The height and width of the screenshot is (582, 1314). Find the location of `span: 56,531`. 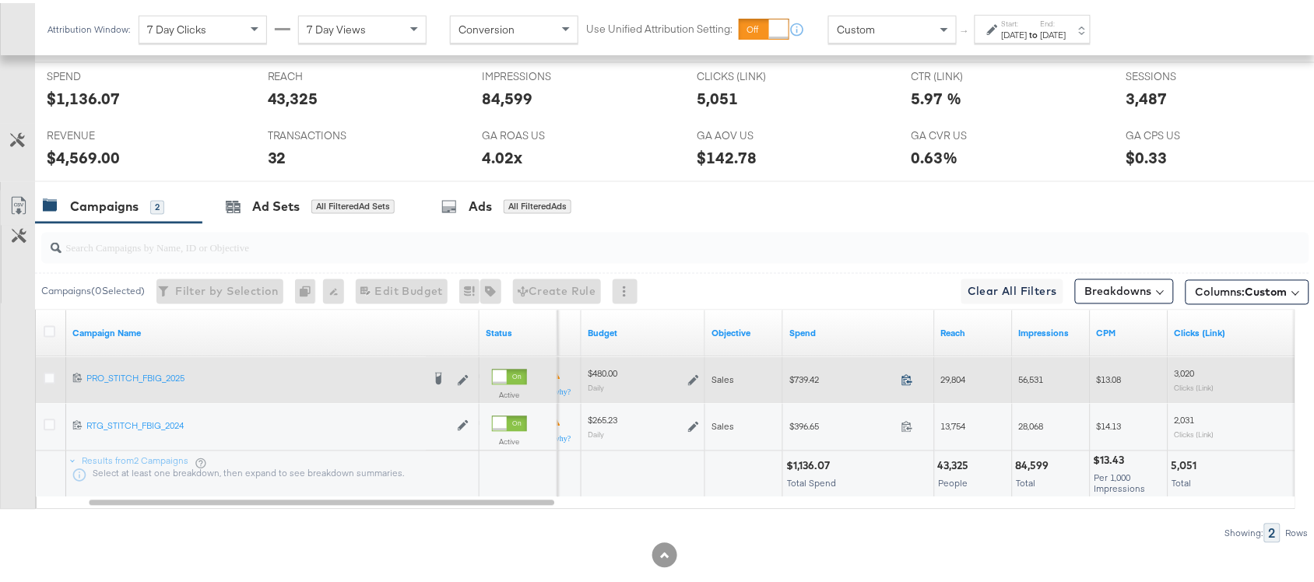

span: 56,531 is located at coordinates (1032, 377).